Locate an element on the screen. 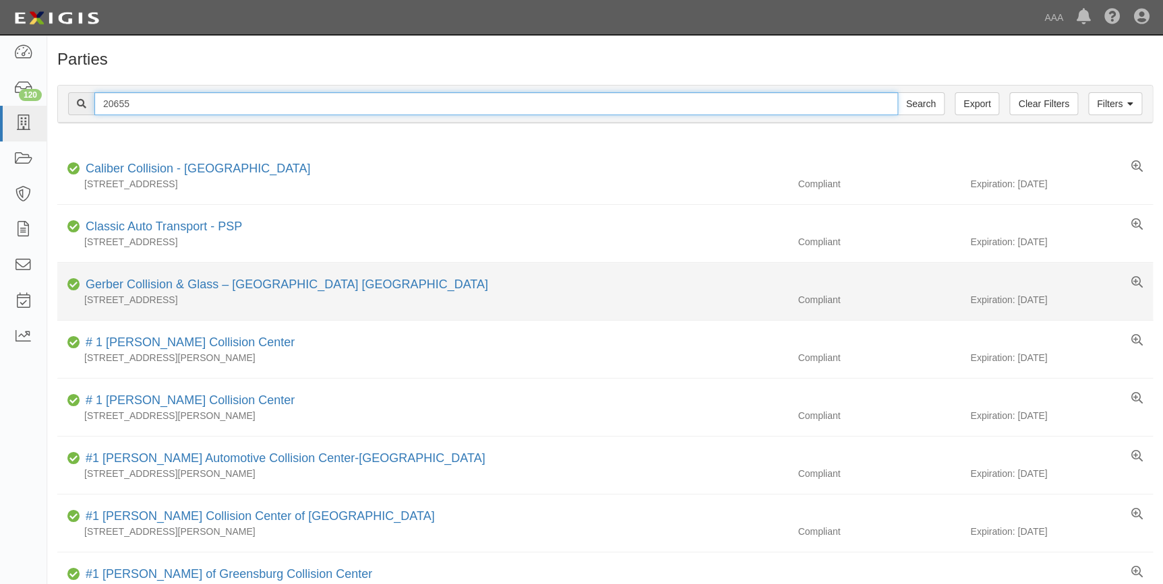 The image size is (1163, 584). a: Classic Auto Transport - PSP is located at coordinates (164, 227).